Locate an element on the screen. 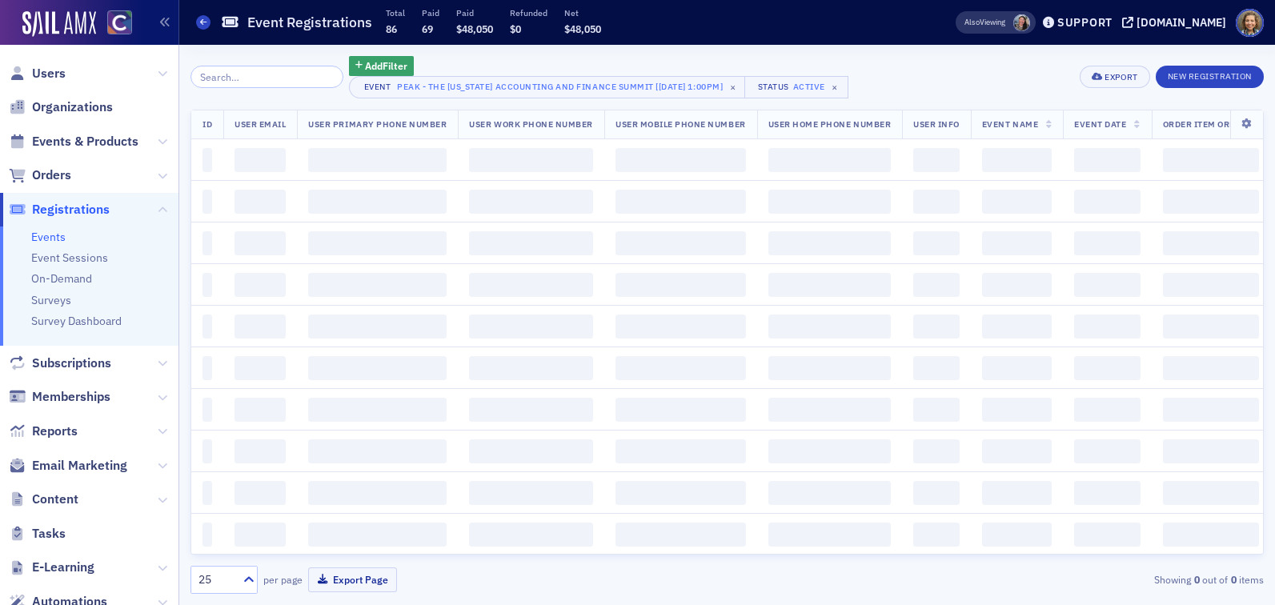 The height and width of the screenshot is (605, 1275). span: Email Marketing is located at coordinates (79, 466).